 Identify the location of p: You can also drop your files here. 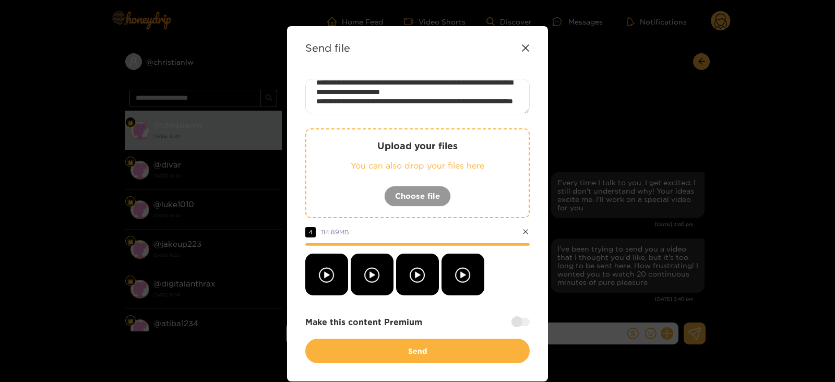
(417, 165).